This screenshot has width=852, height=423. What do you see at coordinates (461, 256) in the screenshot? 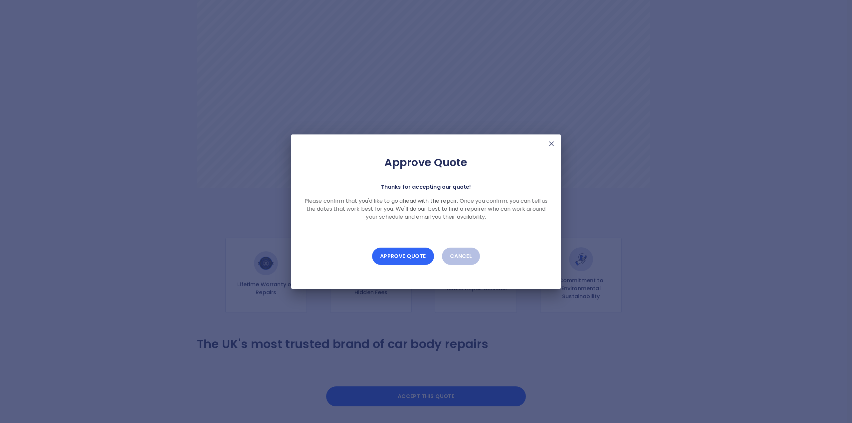
I see `button: Cancel` at bounding box center [461, 256].